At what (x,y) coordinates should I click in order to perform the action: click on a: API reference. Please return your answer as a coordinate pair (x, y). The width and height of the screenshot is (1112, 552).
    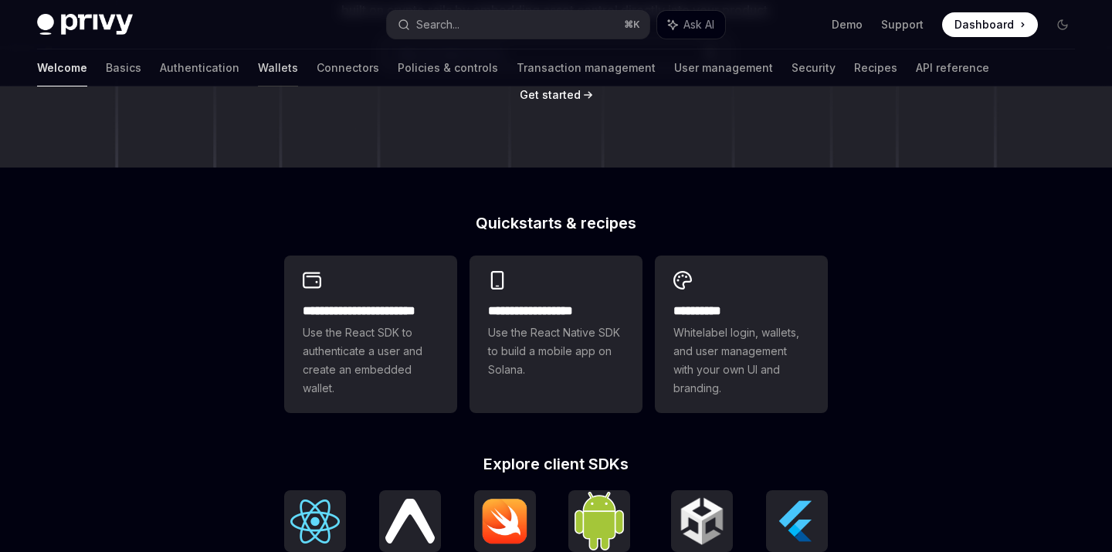
    Looking at the image, I should click on (952, 68).